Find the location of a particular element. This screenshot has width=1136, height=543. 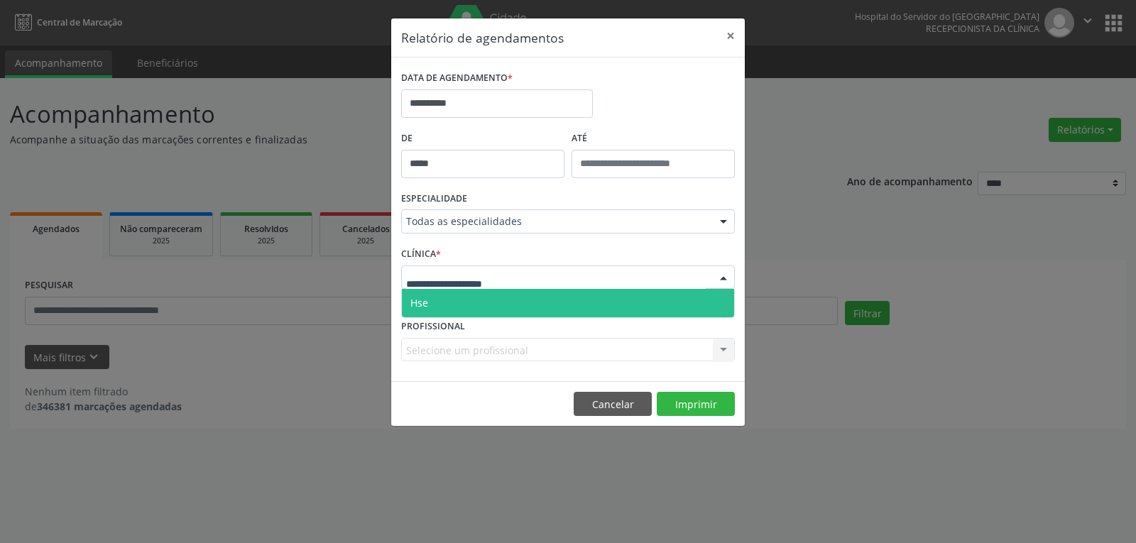

button: Cancelar is located at coordinates (613, 404).